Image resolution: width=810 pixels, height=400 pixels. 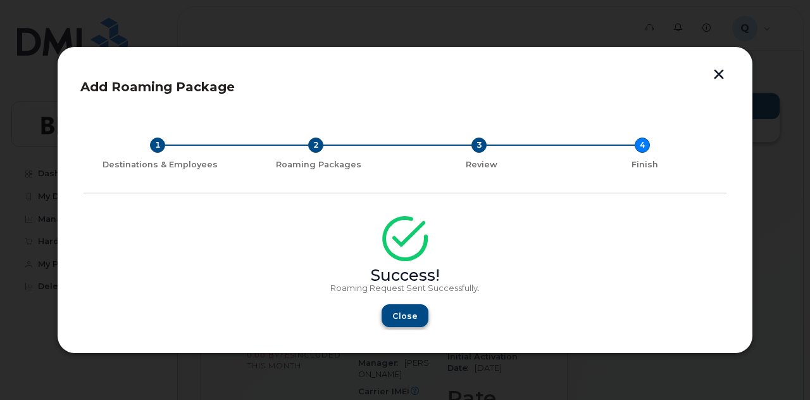 What do you see at coordinates (316, 145) in the screenshot?
I see `div: 2` at bounding box center [316, 145].